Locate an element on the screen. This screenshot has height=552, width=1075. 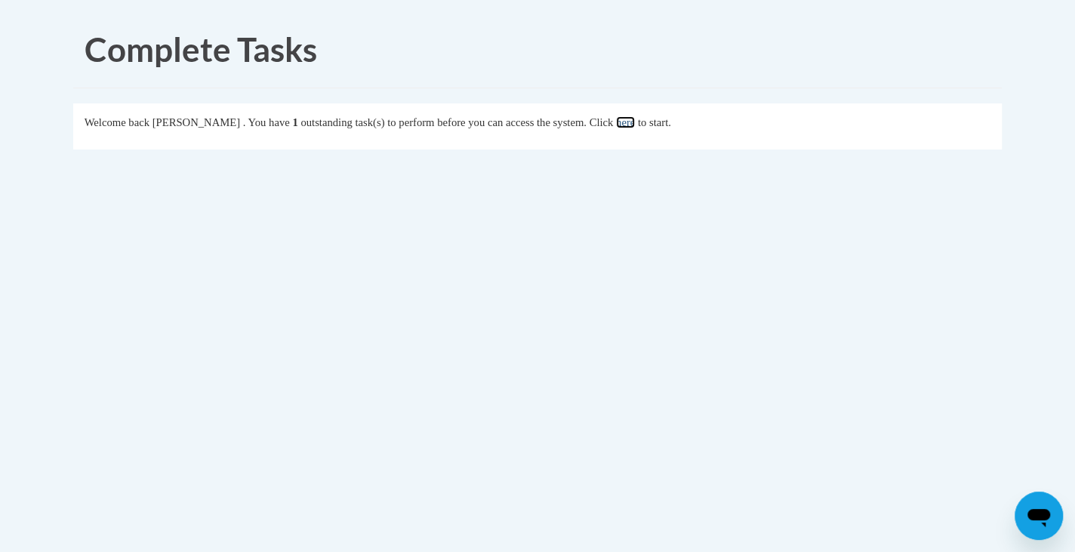
a: here is located at coordinates (625, 122).